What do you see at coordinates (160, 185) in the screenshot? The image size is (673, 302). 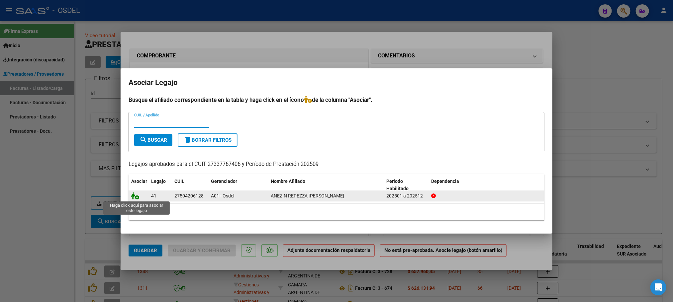 I see `datatable-header-cell: Legajo` at bounding box center [160, 185].